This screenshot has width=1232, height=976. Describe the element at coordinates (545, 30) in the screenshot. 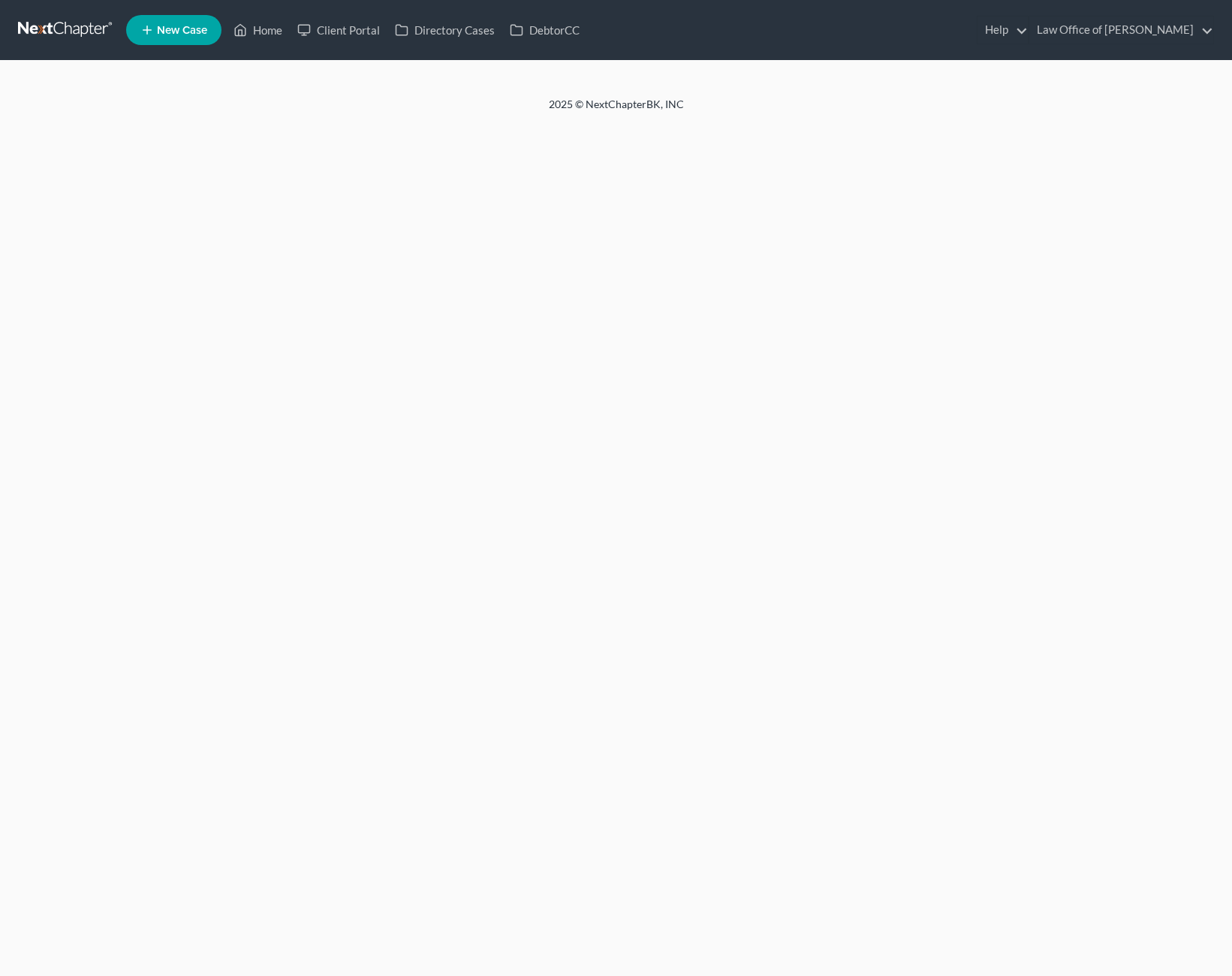

I see `a: DebtorCC` at that location.